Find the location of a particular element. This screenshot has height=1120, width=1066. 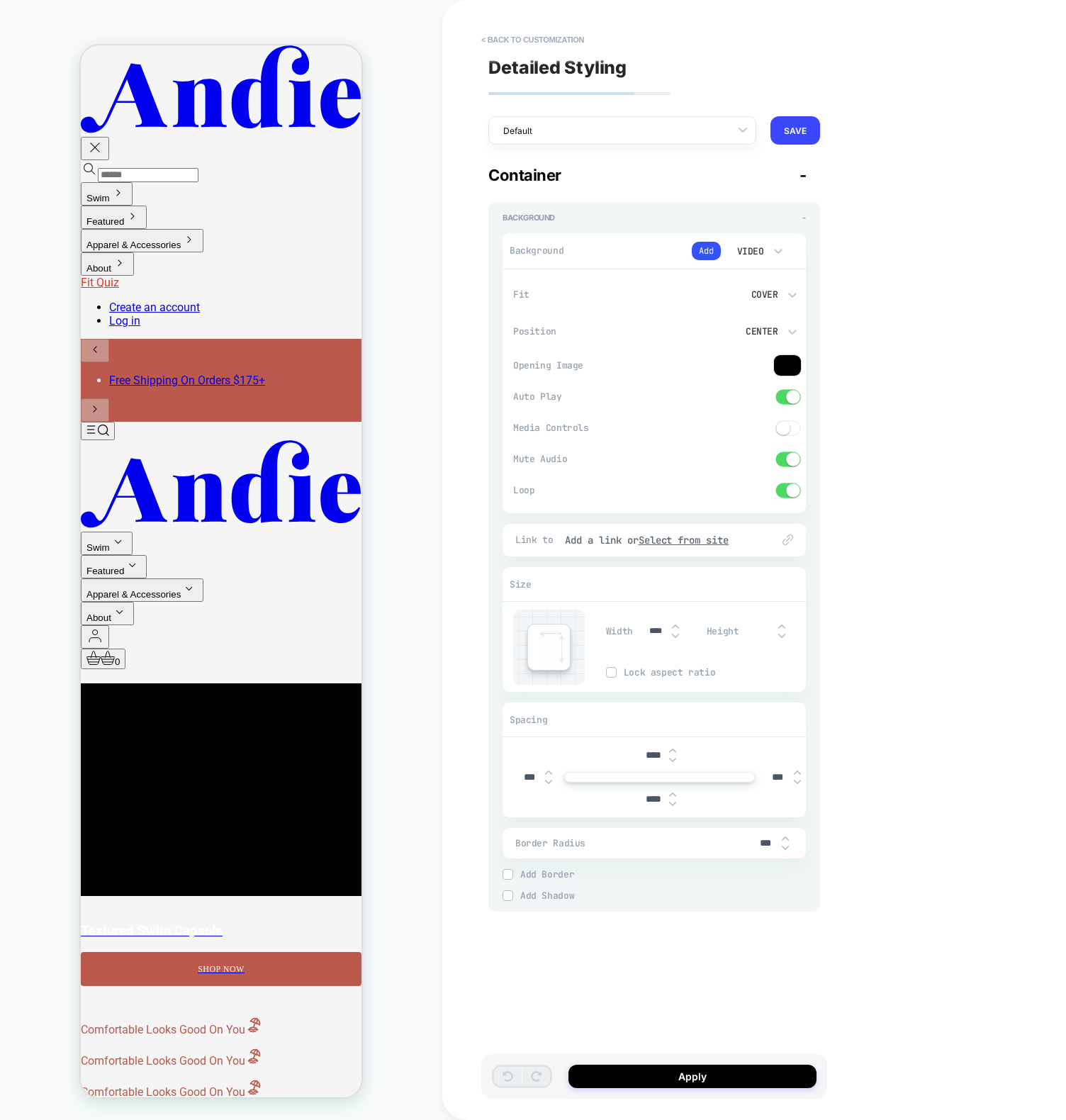

img: preview is located at coordinates (787, 365).